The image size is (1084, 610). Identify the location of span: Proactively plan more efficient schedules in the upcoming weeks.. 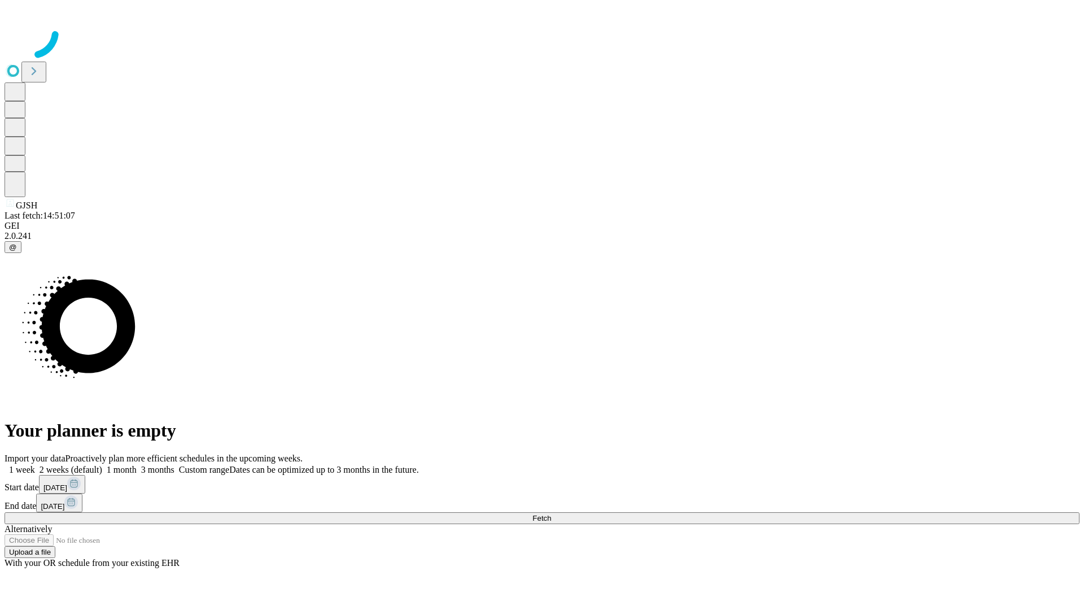
(184, 458).